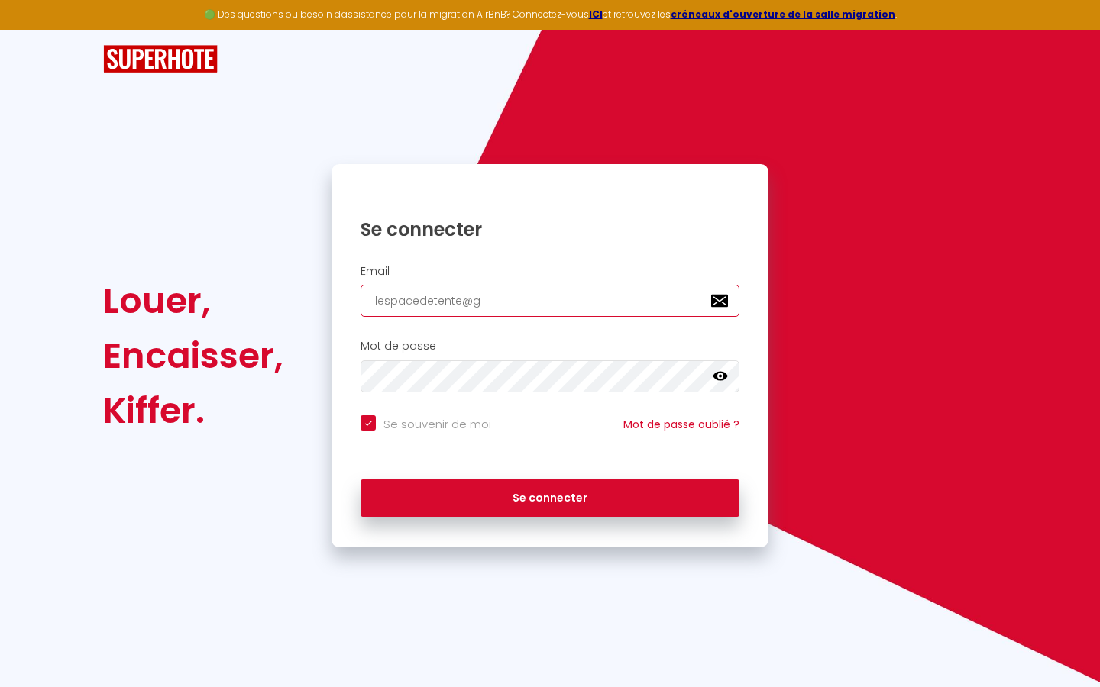 The image size is (1100, 687). What do you see at coordinates (550, 301) in the screenshot?
I see `input: Ton Email` at bounding box center [550, 301].